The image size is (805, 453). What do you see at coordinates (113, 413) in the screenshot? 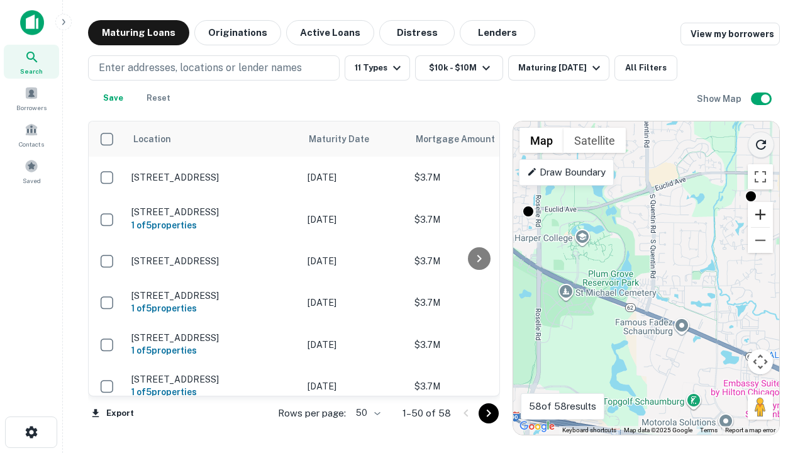
I see `button: Export` at bounding box center [113, 413].